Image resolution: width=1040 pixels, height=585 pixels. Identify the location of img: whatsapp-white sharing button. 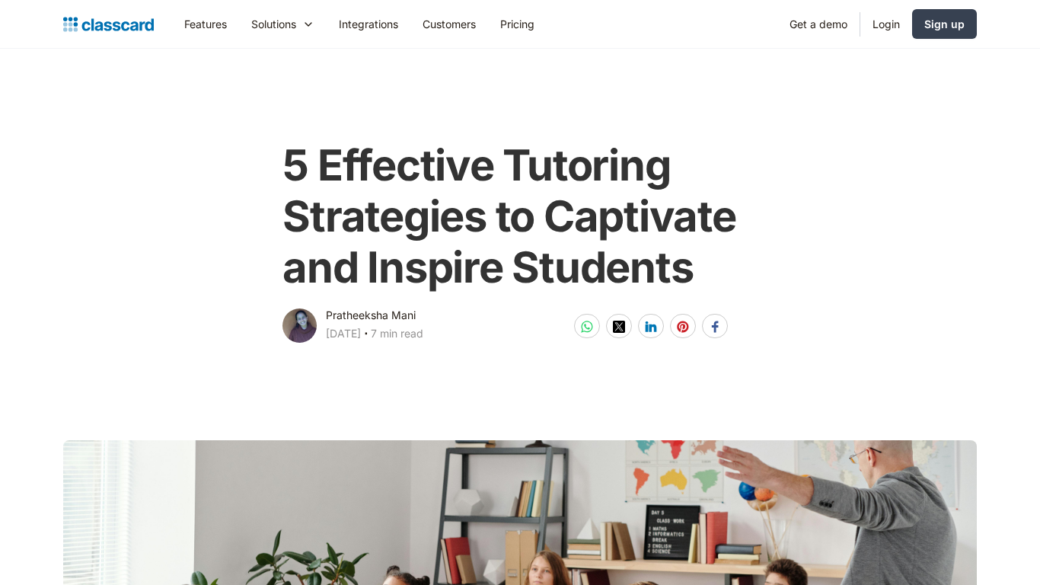
(587, 327).